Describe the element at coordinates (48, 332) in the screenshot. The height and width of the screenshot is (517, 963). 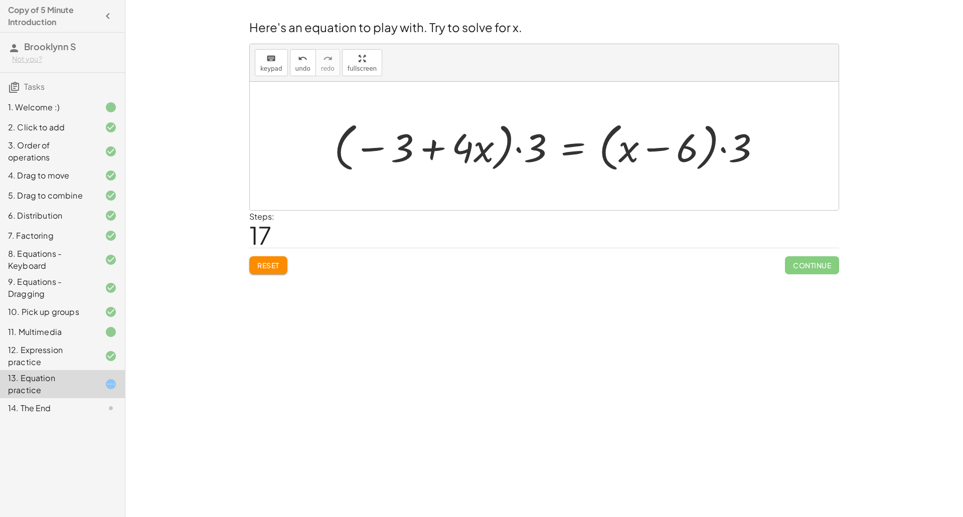
I see `div: 11. Multimedia` at that location.